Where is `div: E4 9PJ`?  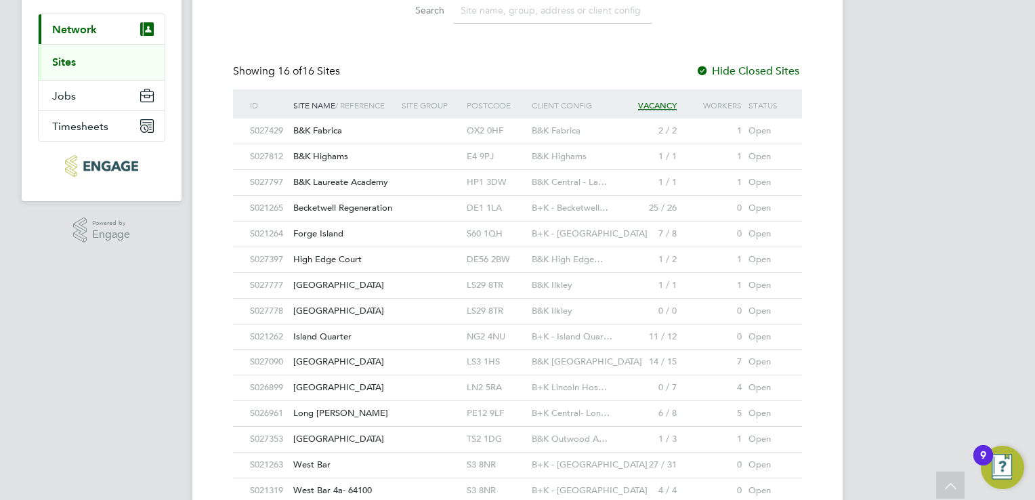
div: E4 9PJ is located at coordinates (496, 157).